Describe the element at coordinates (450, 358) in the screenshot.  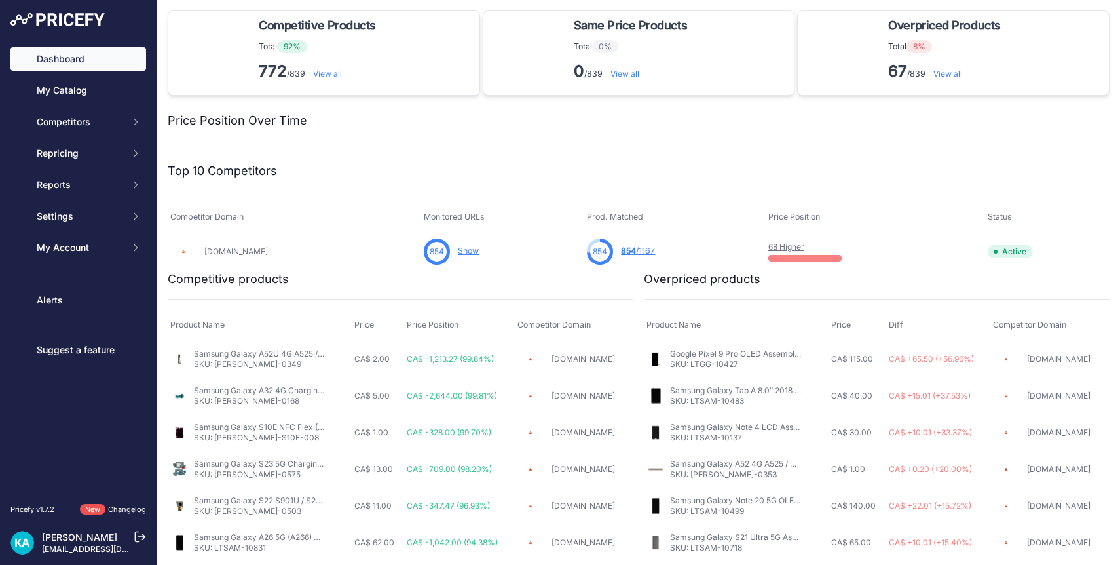
I see `span: CA$ -1,213.27 (99.84%)` at that location.